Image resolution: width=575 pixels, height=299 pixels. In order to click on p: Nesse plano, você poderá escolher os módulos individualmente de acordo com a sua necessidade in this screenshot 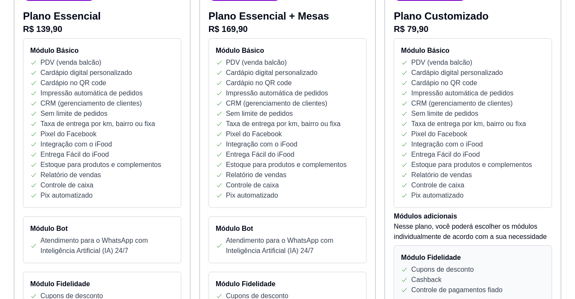, I will do `click(472, 231)`.